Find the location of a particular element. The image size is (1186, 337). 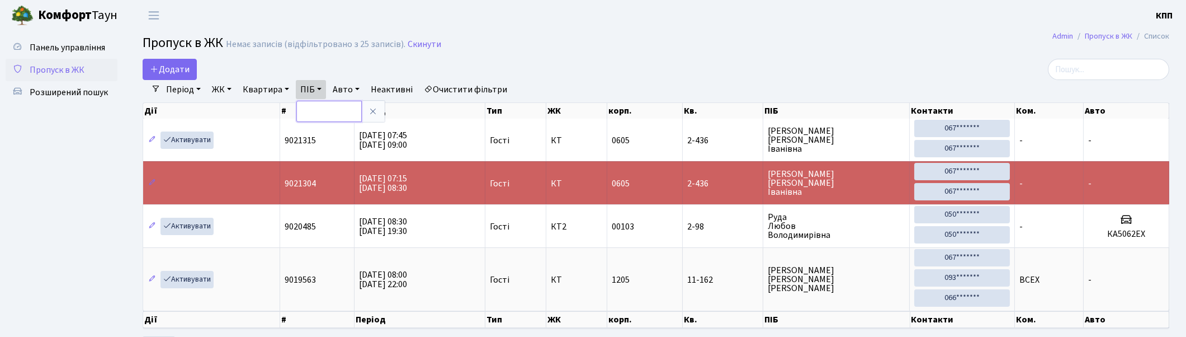

div: Немає записів (відфільтровано з 25 записів). is located at coordinates (315, 44).